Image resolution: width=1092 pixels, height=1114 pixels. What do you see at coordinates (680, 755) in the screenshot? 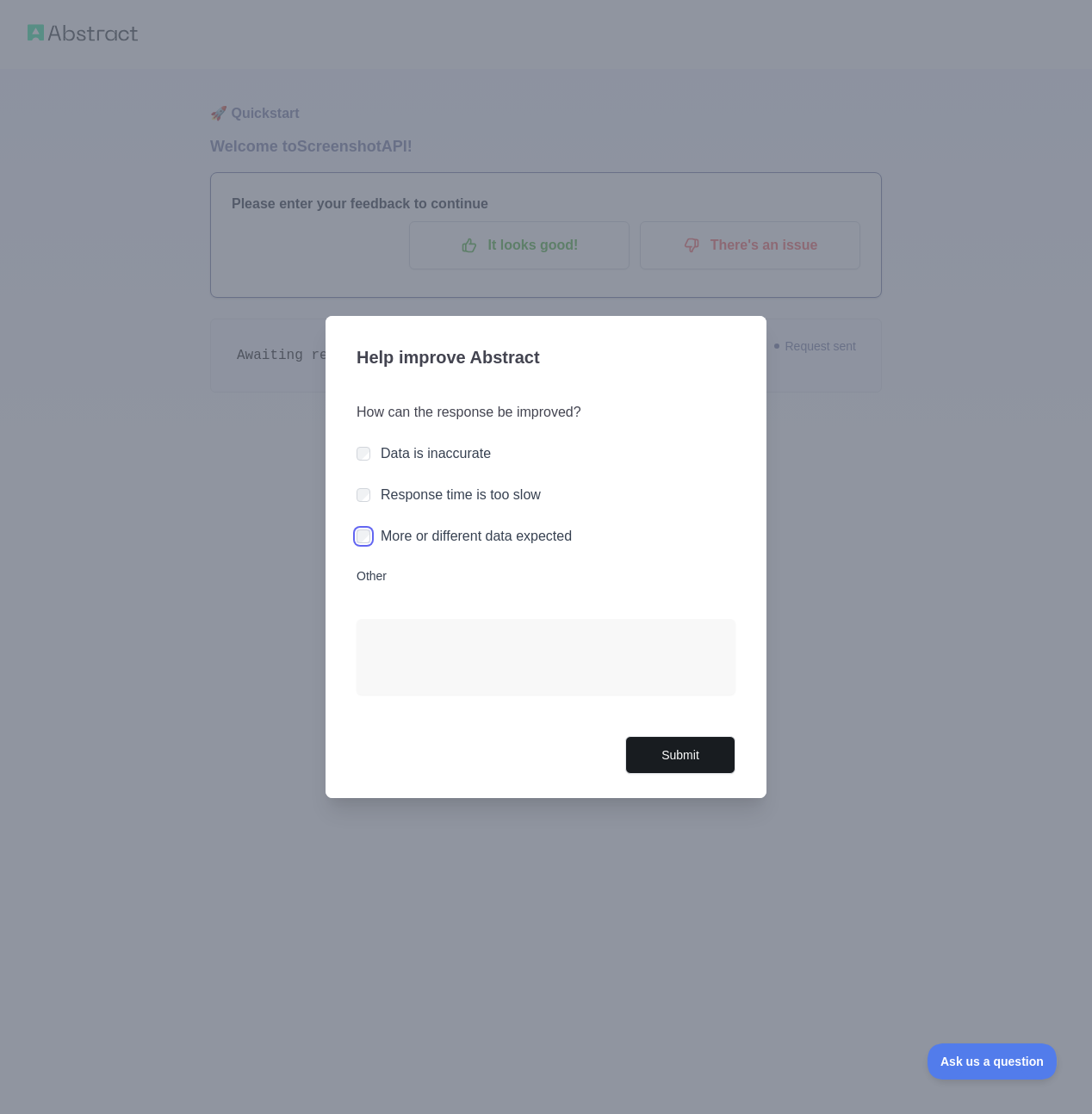
I see `button: Submit` at bounding box center [680, 755].